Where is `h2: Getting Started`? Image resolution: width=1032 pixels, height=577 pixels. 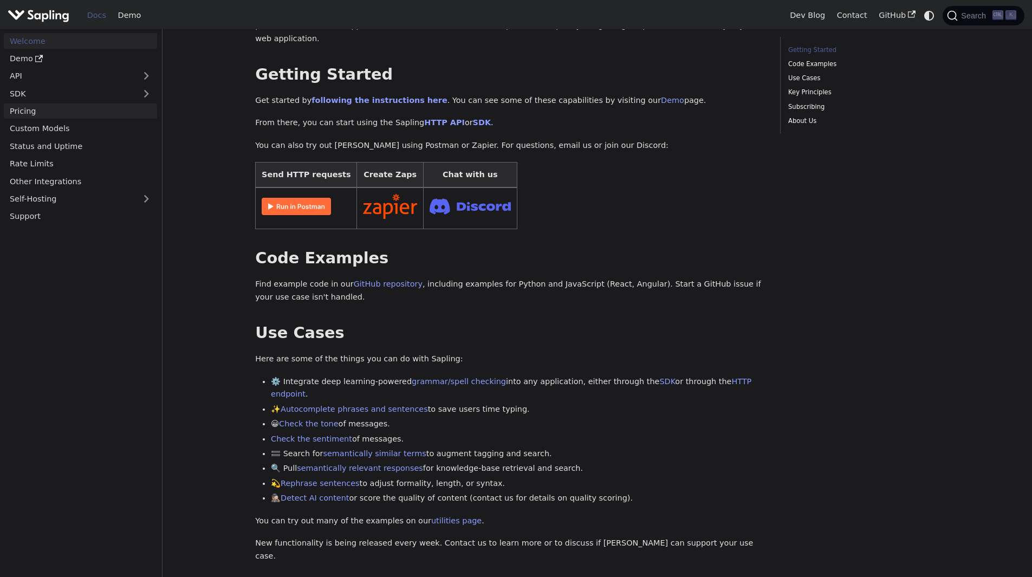
h2: Getting Started is located at coordinates (510, 75).